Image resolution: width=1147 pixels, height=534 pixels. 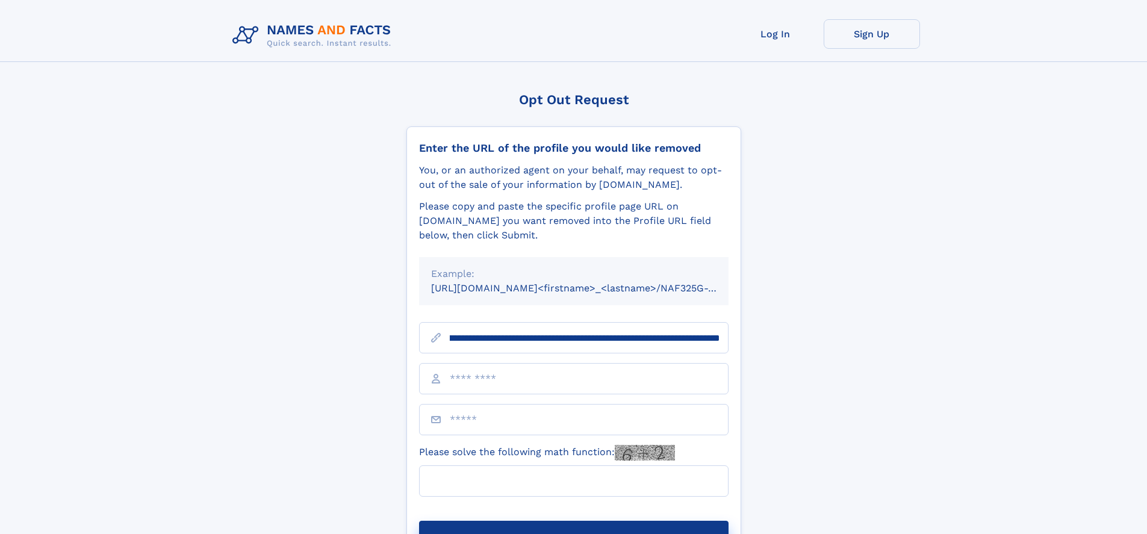 What do you see at coordinates (574, 274) in the screenshot?
I see `div: Example:` at bounding box center [574, 274].